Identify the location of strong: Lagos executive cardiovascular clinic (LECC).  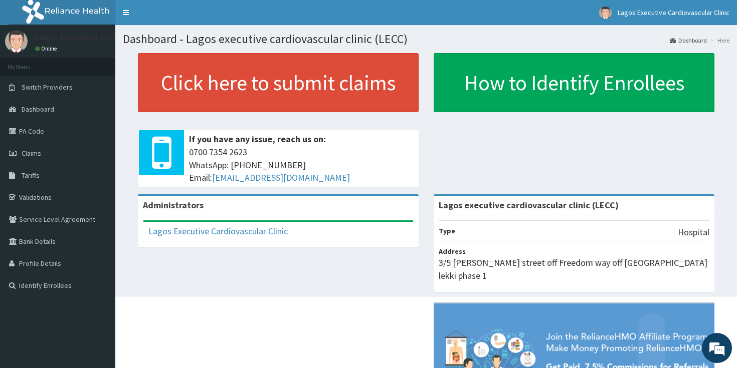
(528, 205).